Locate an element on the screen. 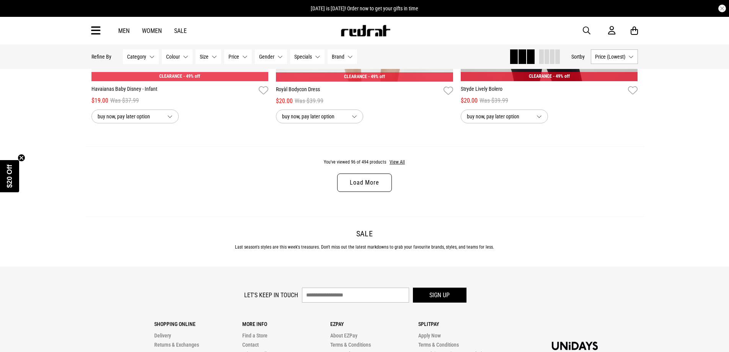  button: Close teaser is located at coordinates (21, 158).